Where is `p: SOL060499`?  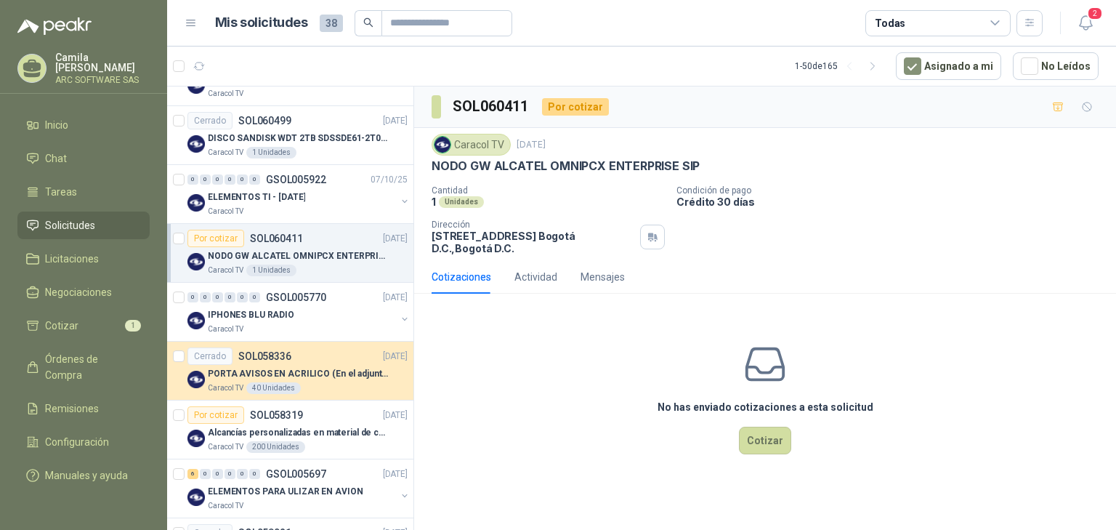
p: SOL060499 is located at coordinates (264, 121).